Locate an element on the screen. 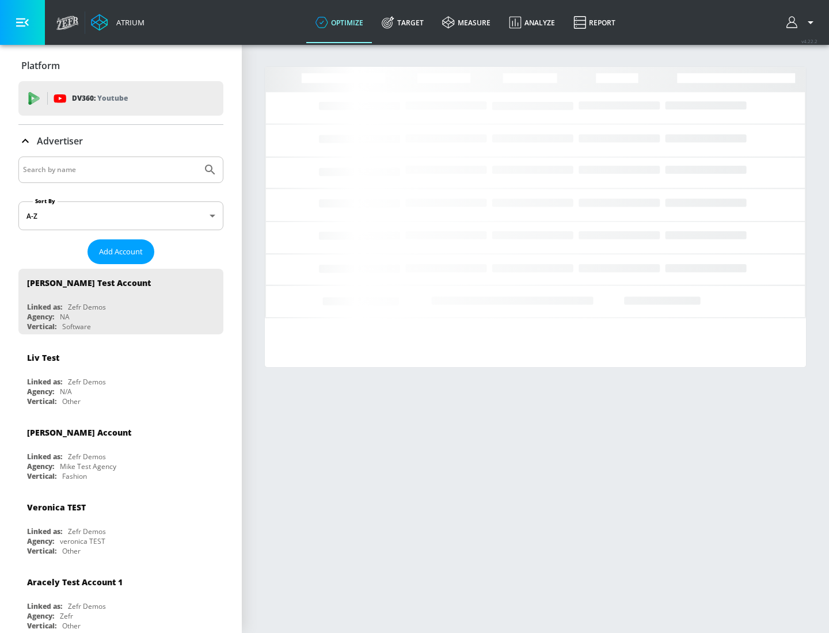 This screenshot has width=829, height=633. div: Platform is located at coordinates (121, 66).